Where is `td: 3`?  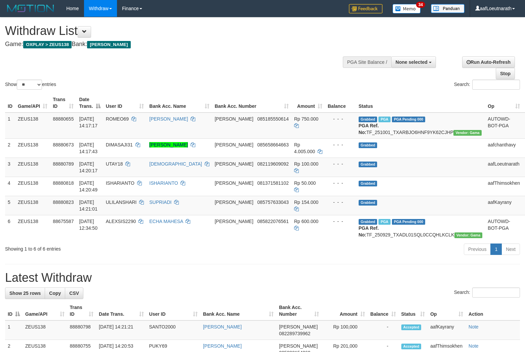 td: 3 is located at coordinates (10, 167).